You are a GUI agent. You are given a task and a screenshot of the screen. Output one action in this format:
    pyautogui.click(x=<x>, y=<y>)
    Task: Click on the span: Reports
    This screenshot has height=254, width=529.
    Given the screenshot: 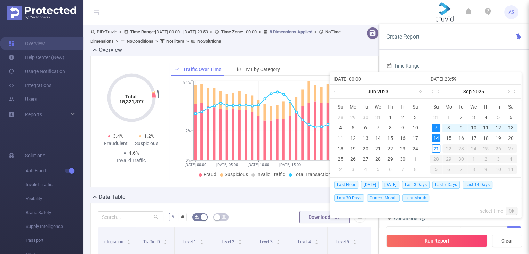 What is the action you would take?
    pyautogui.click(x=33, y=114)
    